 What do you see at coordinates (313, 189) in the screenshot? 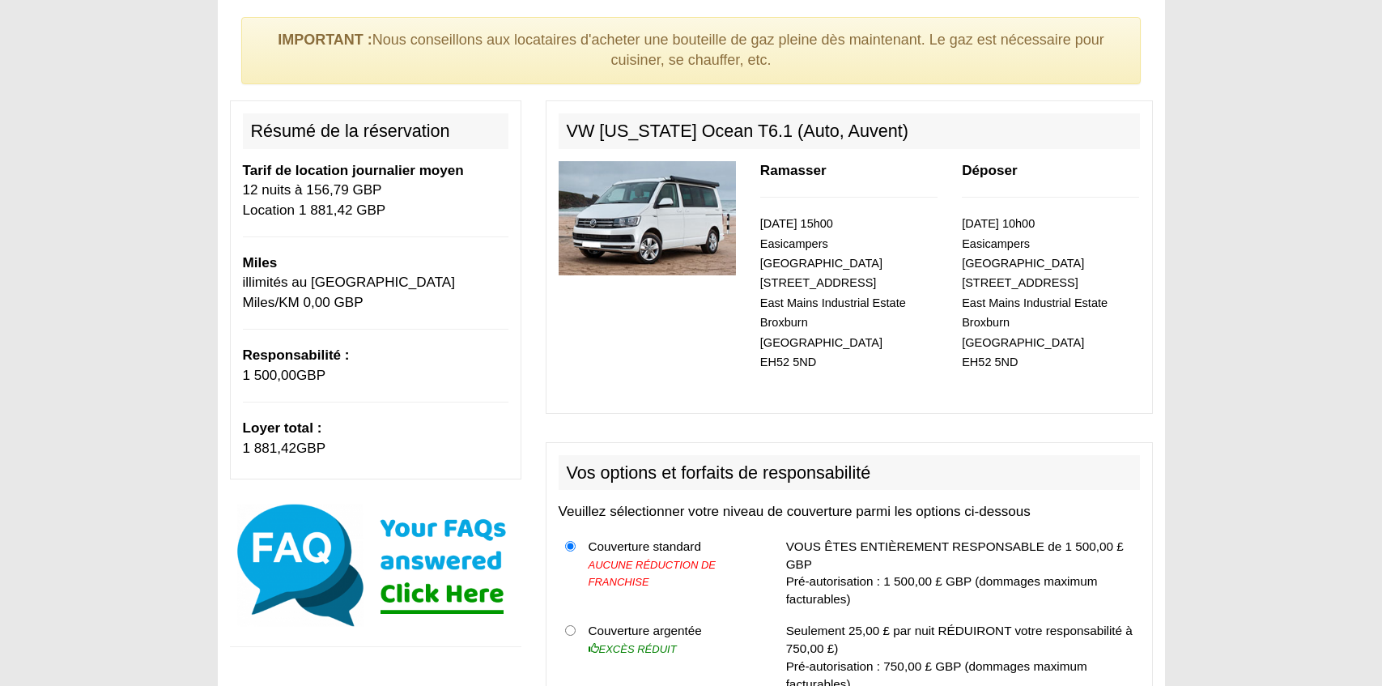
I see `font: 12 nuits à 156,79 GBP` at bounding box center [313, 189].